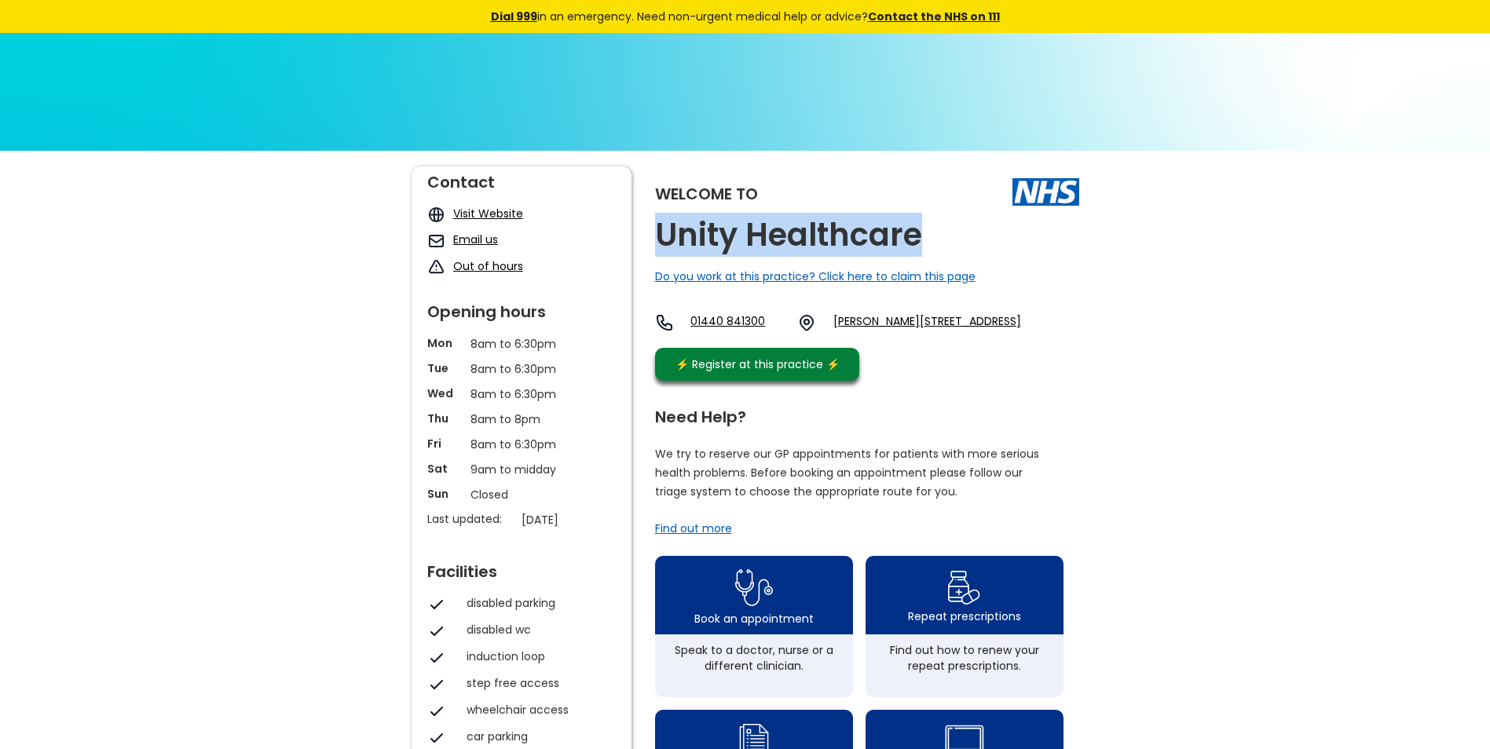 This screenshot has width=1490, height=749. Describe the element at coordinates (706, 194) in the screenshot. I see `div: Welcome to` at that location.